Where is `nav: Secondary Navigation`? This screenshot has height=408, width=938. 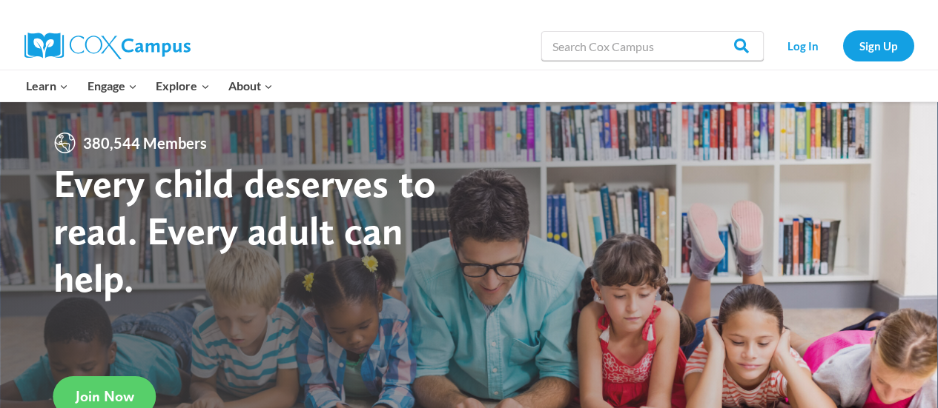 nav: Secondary Navigation is located at coordinates (842, 45).